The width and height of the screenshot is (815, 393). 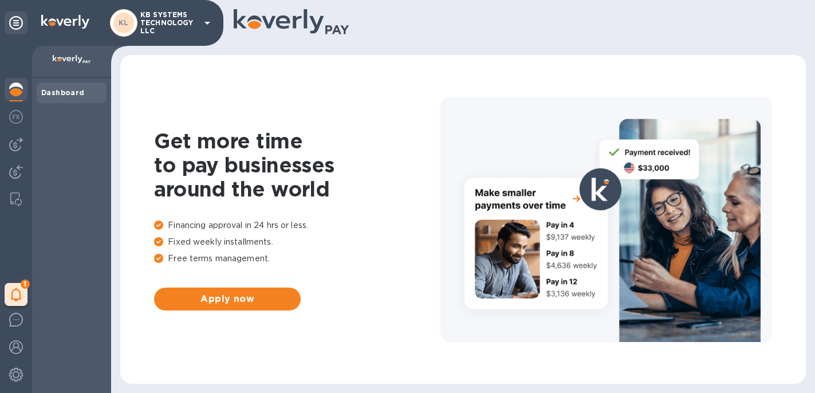 What do you see at coordinates (227, 299) in the screenshot?
I see `button: Apply now` at bounding box center [227, 299].